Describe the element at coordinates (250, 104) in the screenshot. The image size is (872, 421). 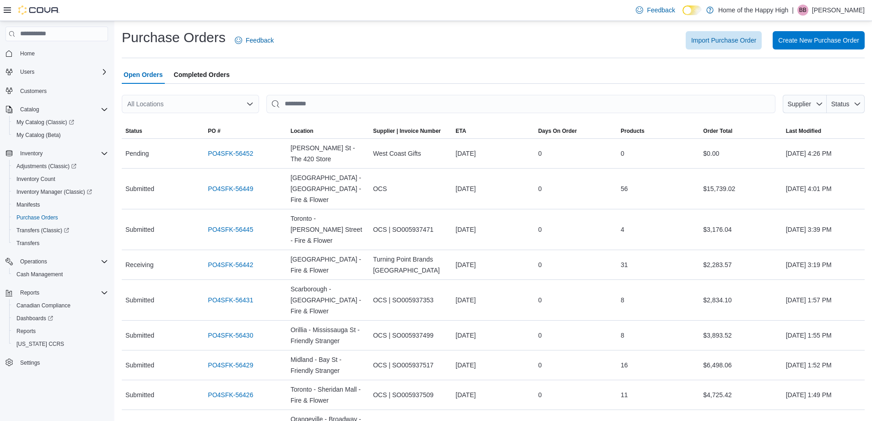
I see `button: Open list of options` at that location.